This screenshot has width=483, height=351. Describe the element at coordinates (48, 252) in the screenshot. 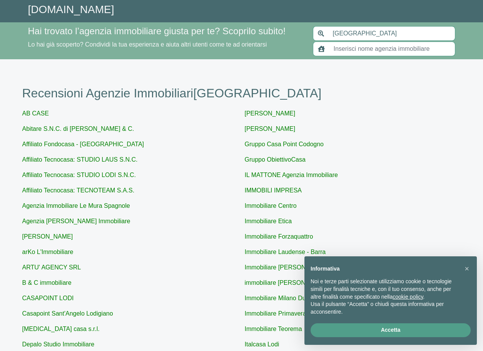

I see `a: arKo L'Immobiliare` at that location.